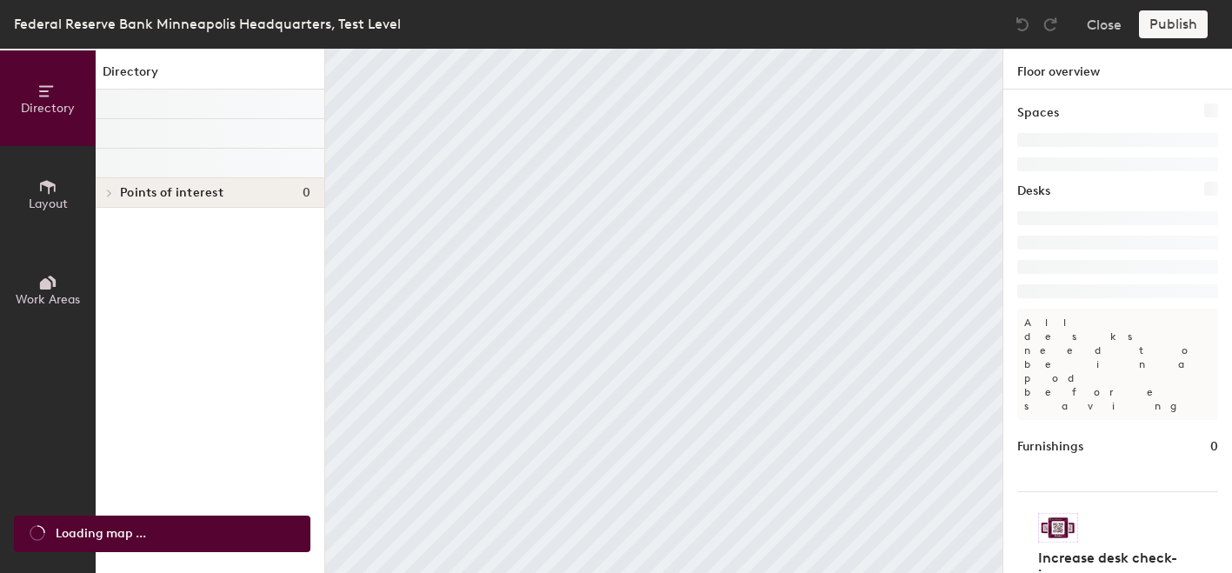 This screenshot has height=573, width=1232. I want to click on span: Work Areas, so click(48, 299).